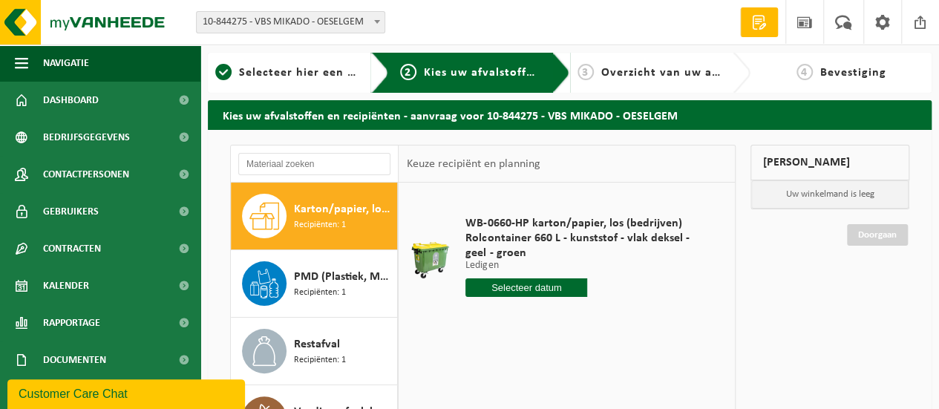  Describe the element at coordinates (314, 351) in the screenshot. I see `button: Restafval Recipiënten: 1` at that location.